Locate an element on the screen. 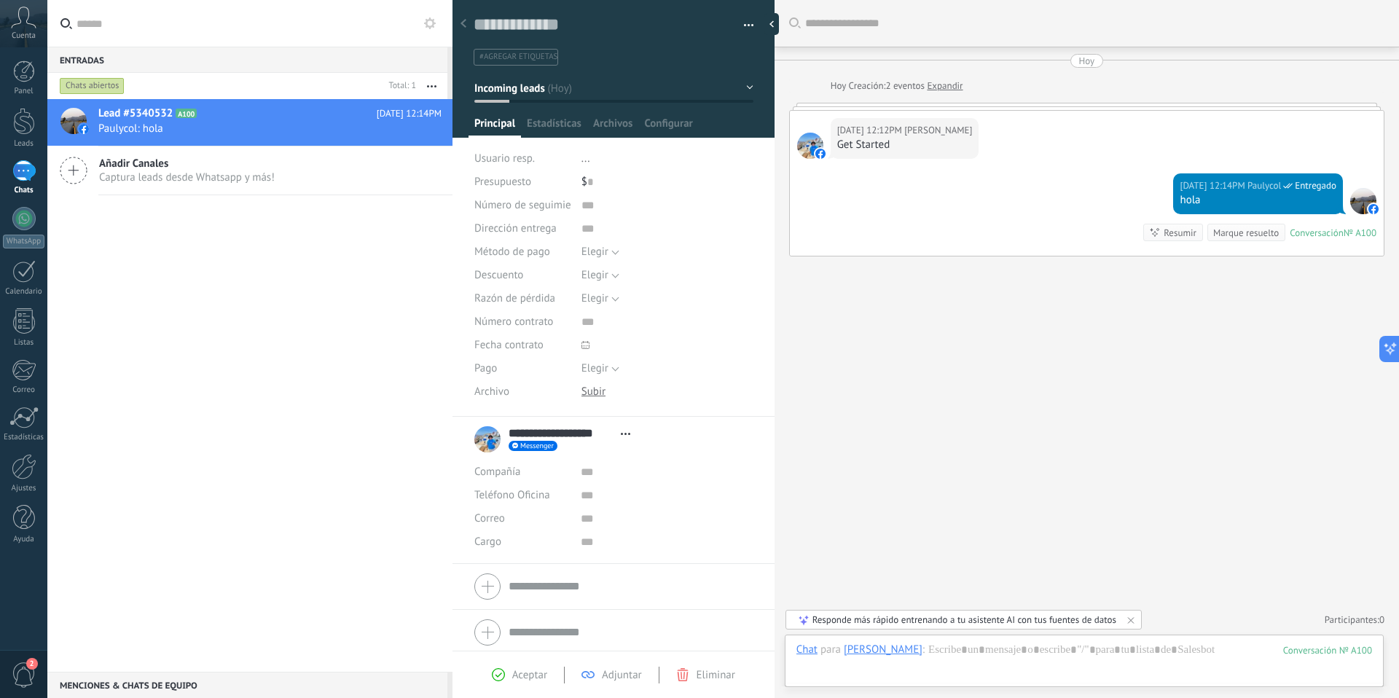  span: Archivo is located at coordinates (492, 391).